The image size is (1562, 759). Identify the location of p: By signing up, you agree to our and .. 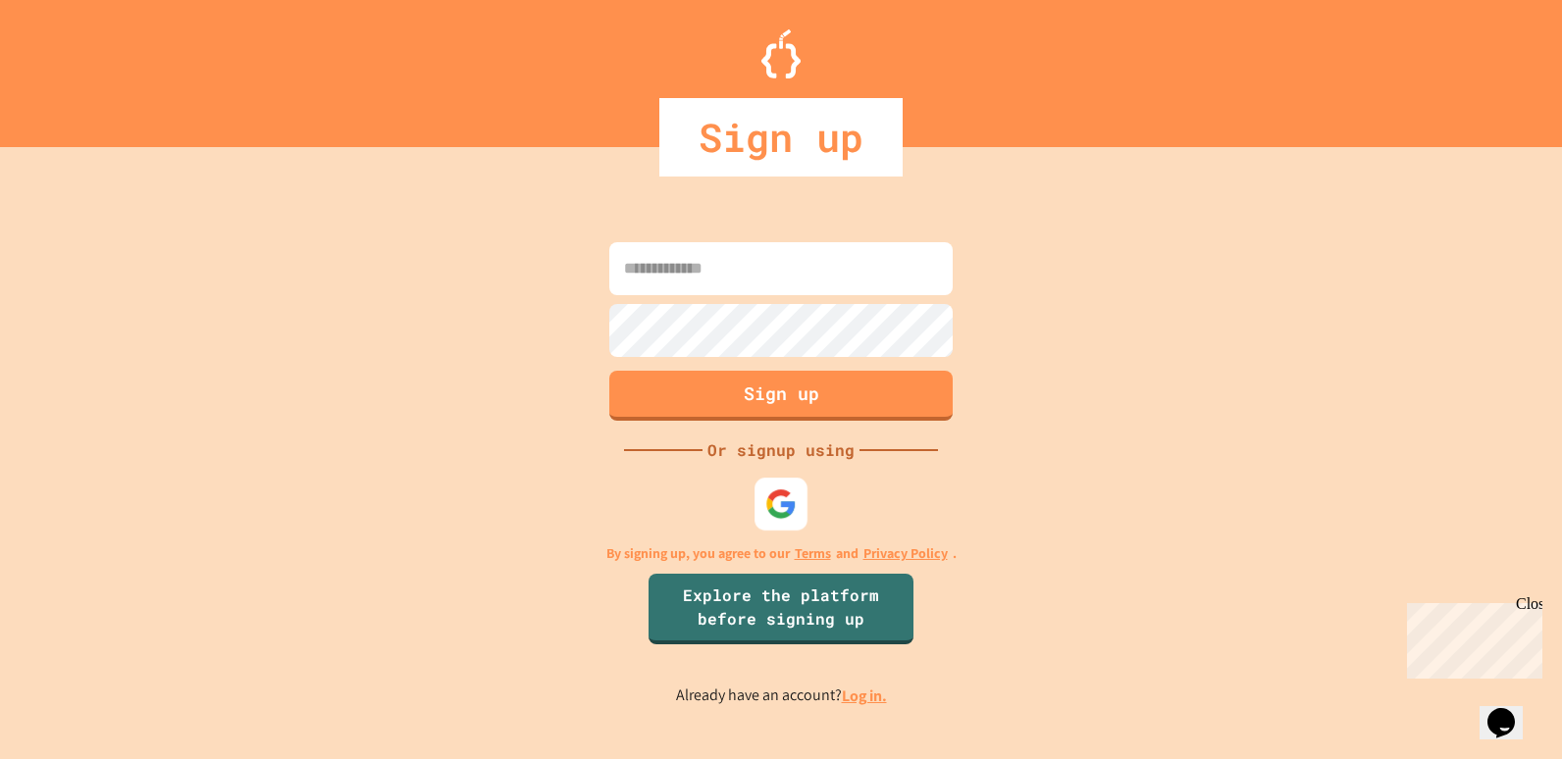
(781, 553).